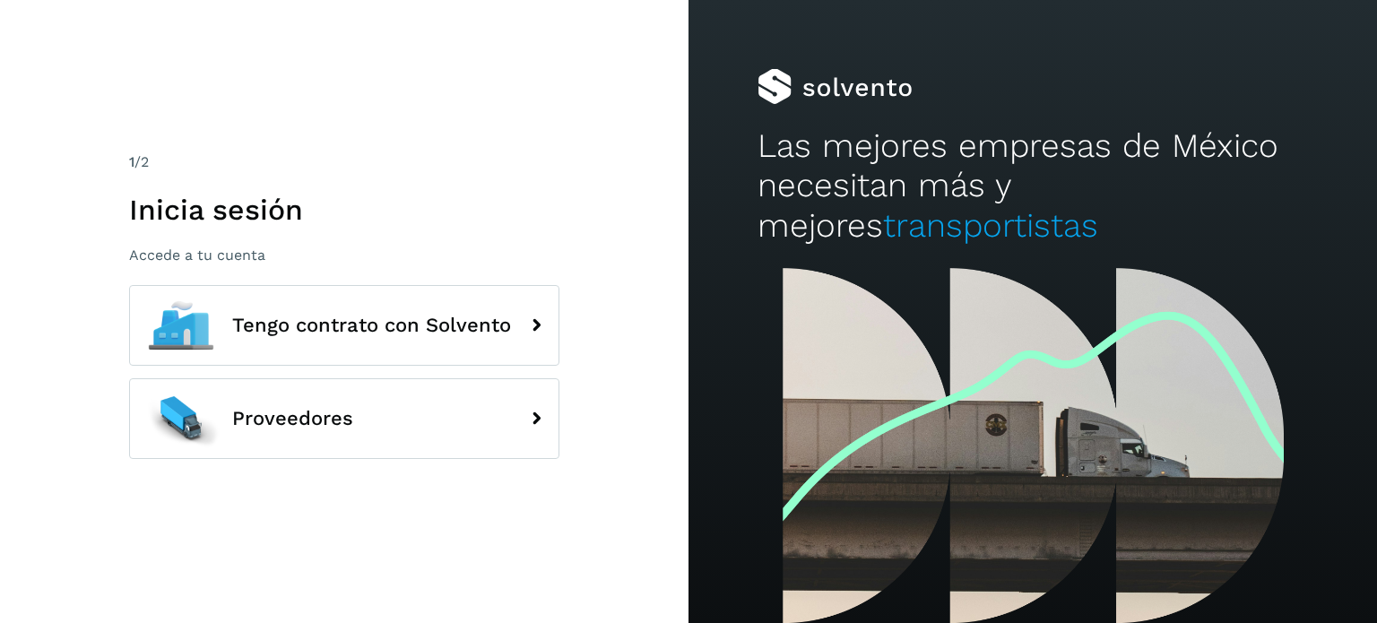  What do you see at coordinates (1033, 186) in the screenshot?
I see `h2: Las mejores empresas de México necesitan más y mejores` at bounding box center [1033, 186].